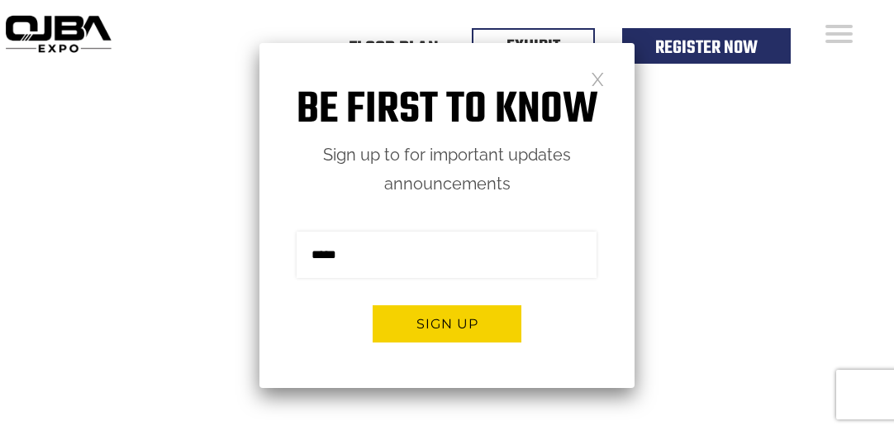 The height and width of the screenshot is (431, 894). Describe the element at coordinates (533, 47) in the screenshot. I see `a: EXHIBIT` at that location.